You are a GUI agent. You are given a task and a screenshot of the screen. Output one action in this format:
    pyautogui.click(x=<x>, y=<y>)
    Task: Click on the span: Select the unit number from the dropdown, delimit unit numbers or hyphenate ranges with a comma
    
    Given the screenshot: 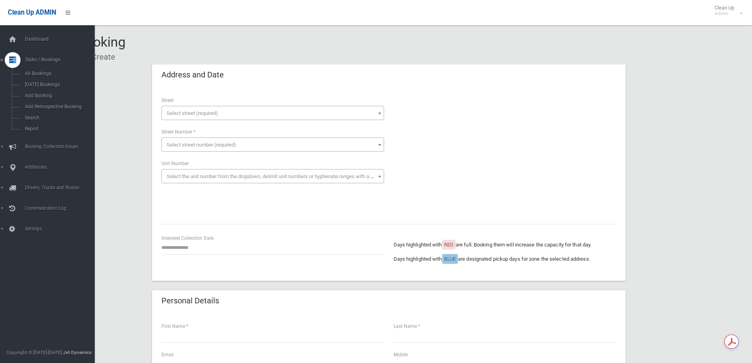 What is the action you would take?
    pyautogui.click(x=277, y=176)
    